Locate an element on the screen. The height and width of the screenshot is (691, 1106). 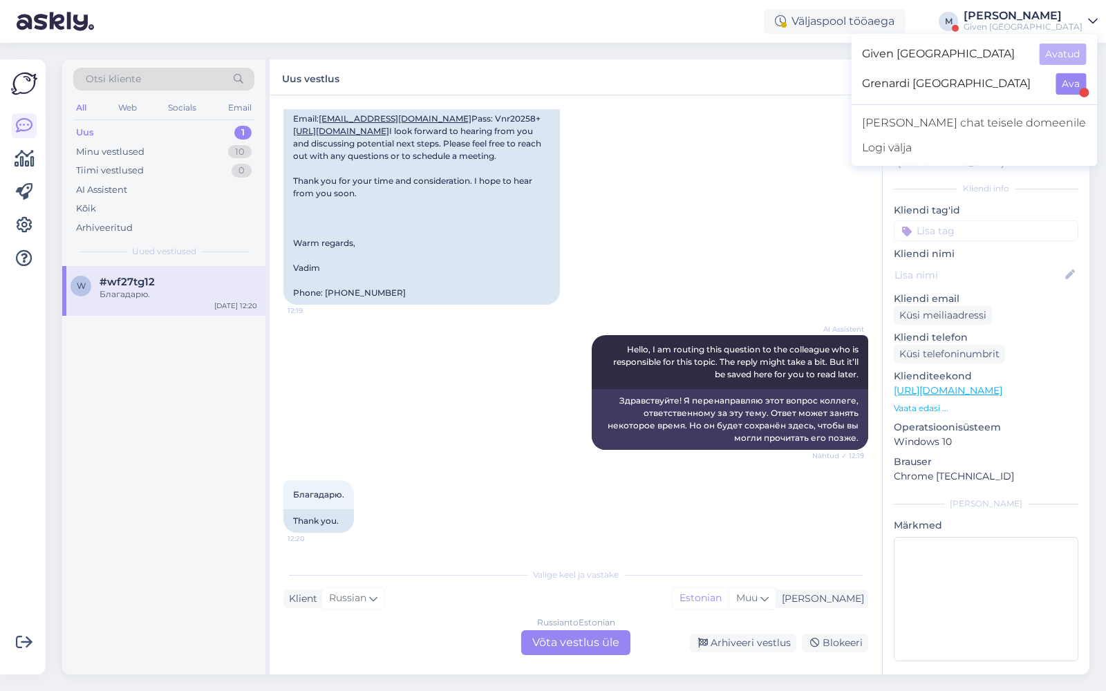
div: Thank you. is located at coordinates (319, 521).